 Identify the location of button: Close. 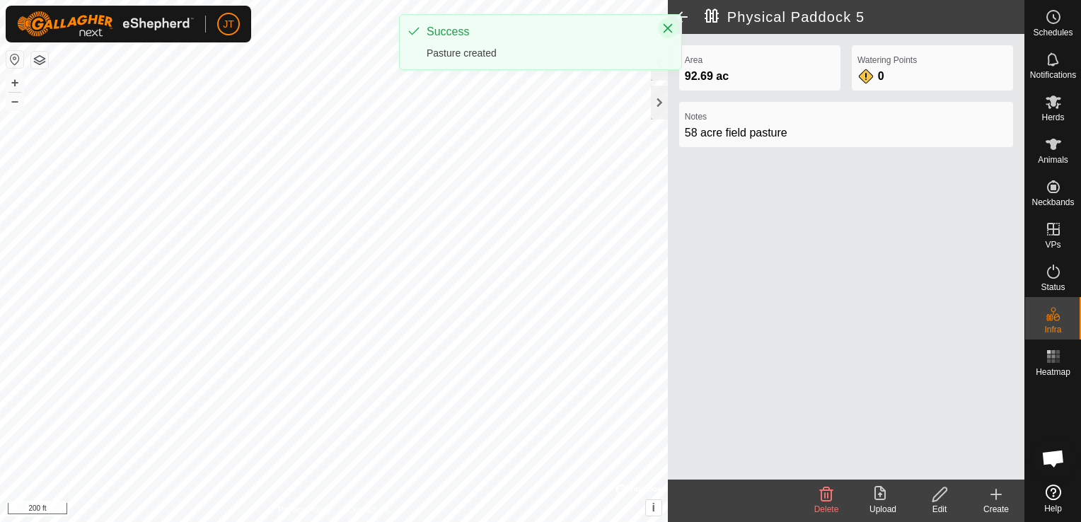
(668, 28).